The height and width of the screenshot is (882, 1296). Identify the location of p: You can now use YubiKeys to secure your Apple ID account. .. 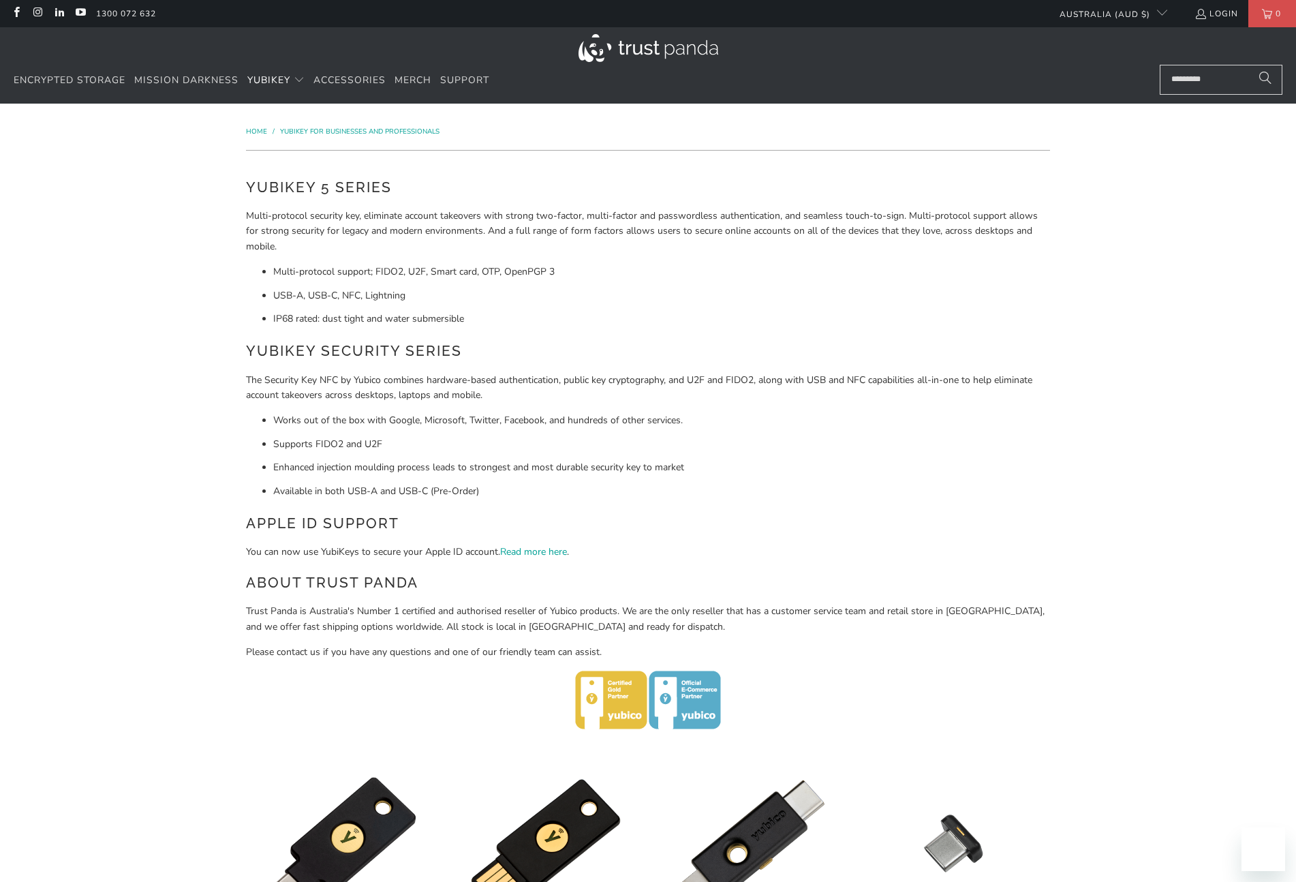
(648, 552).